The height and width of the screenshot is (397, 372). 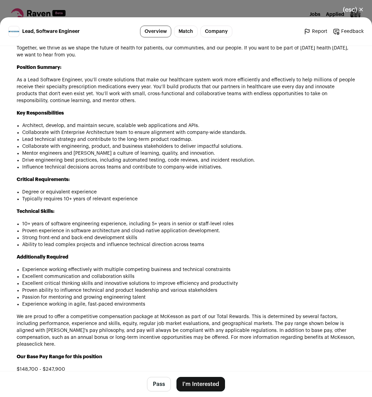 I want to click on li: Experience working in agile, fast-paced environments, so click(x=188, y=304).